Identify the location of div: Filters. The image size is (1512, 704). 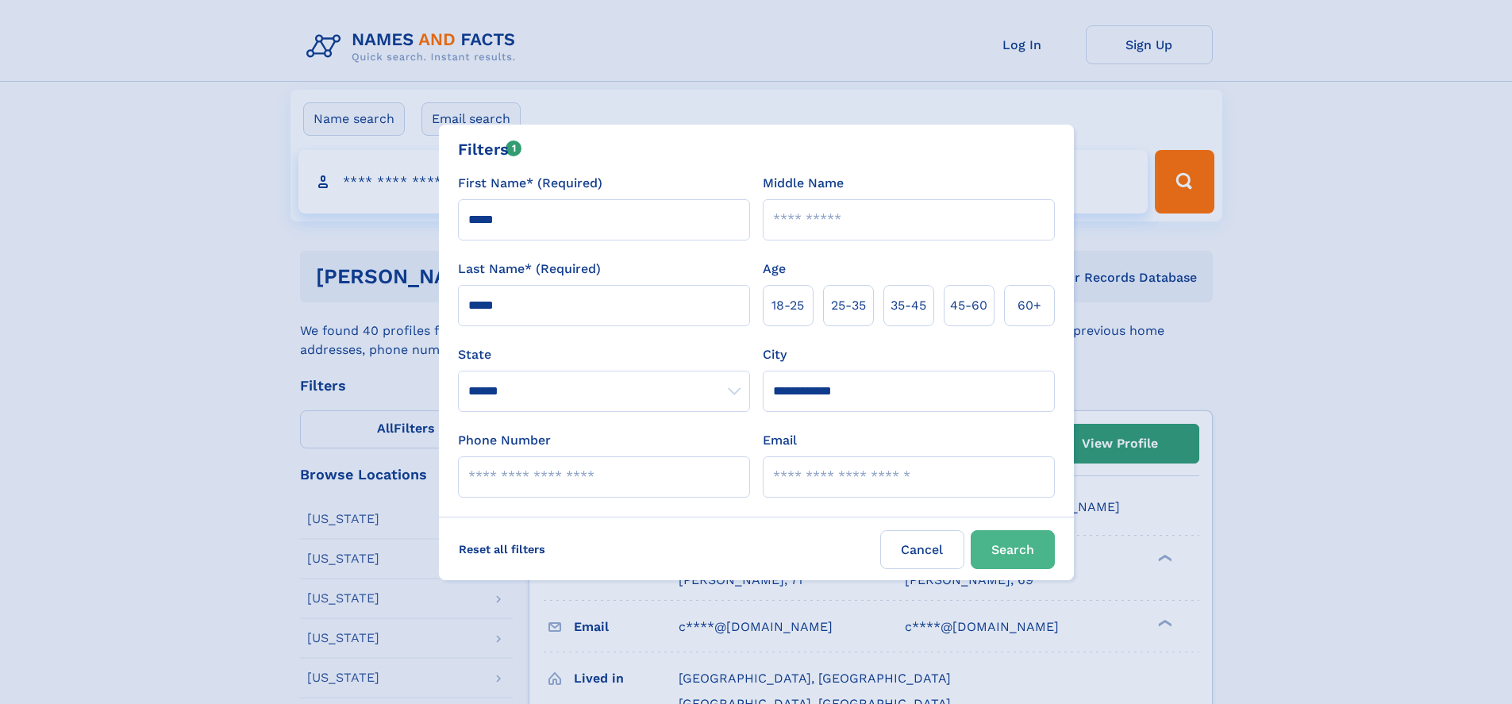
(490, 149).